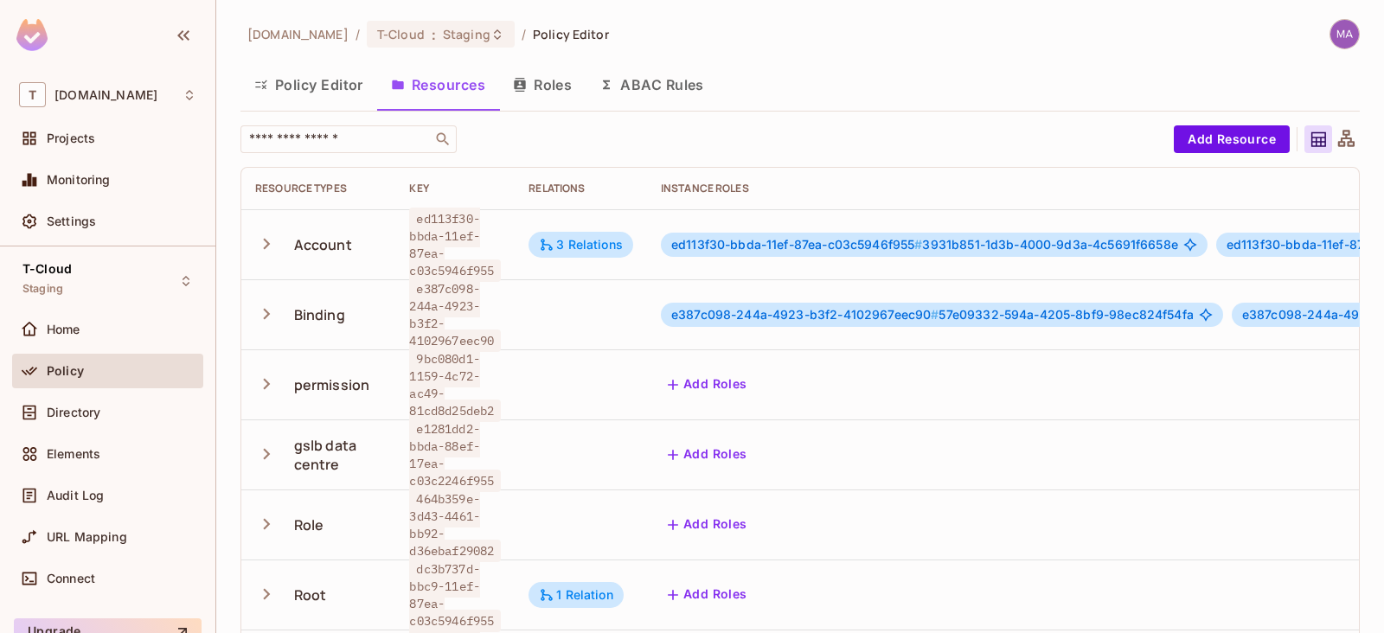  Describe the element at coordinates (455, 525) in the screenshot. I see `span: 464b359e-3d43-4461-bb92-d36ebaf29082` at that location.